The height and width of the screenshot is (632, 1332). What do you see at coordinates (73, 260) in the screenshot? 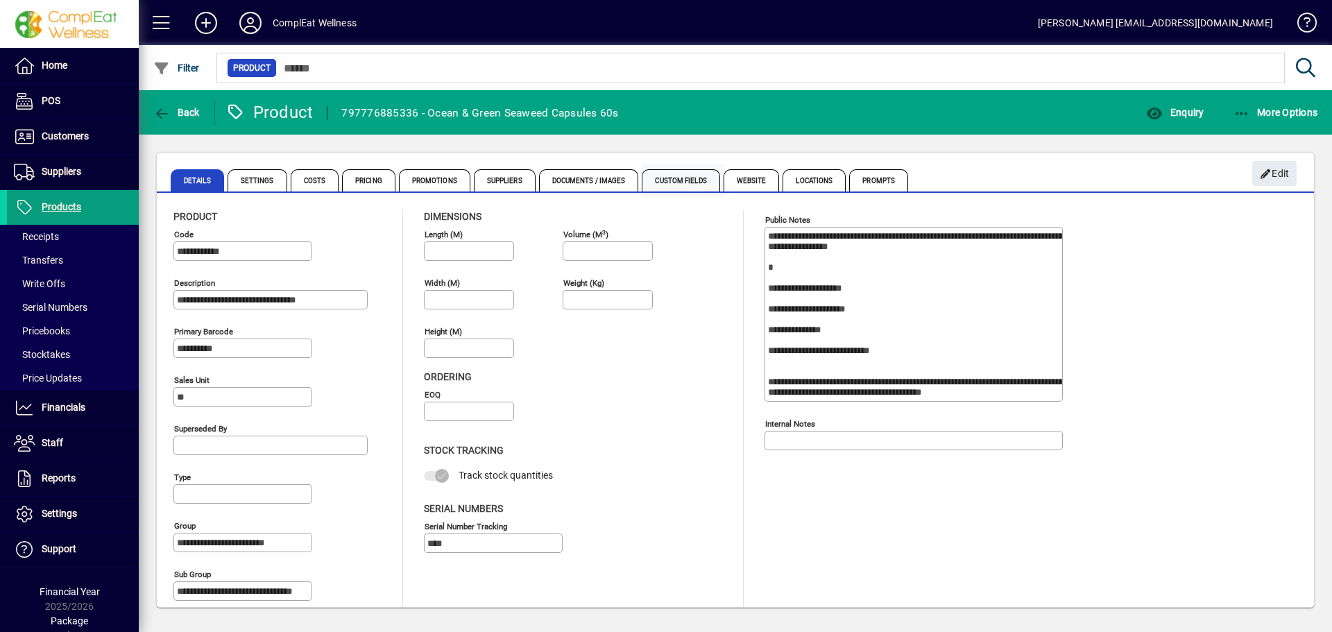
I see `a: Transfers` at bounding box center [73, 260].